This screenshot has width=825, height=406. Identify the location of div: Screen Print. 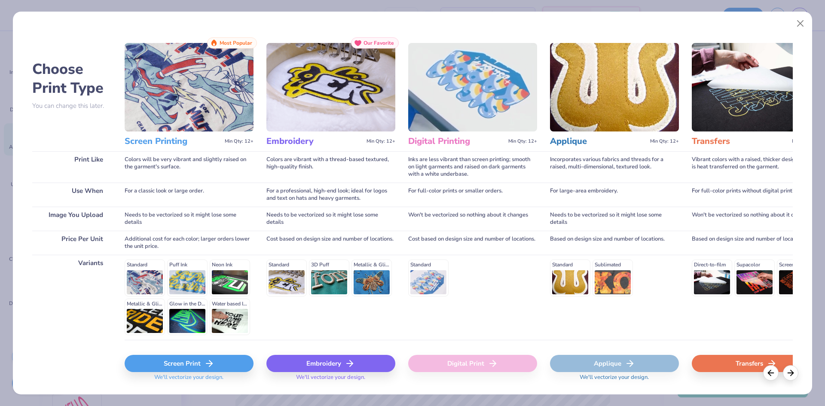
(189, 363).